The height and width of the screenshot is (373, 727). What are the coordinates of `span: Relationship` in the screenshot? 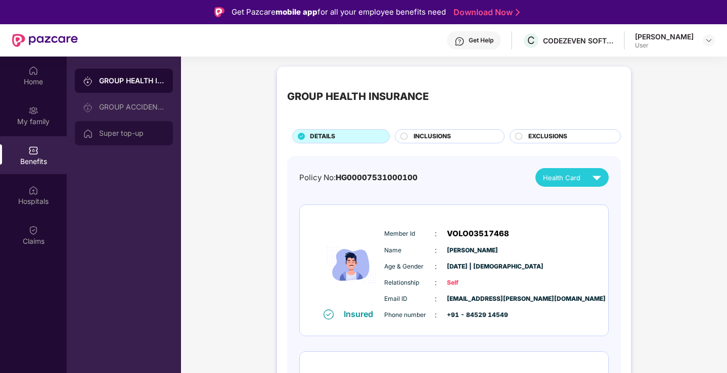 It's located at (409, 283).